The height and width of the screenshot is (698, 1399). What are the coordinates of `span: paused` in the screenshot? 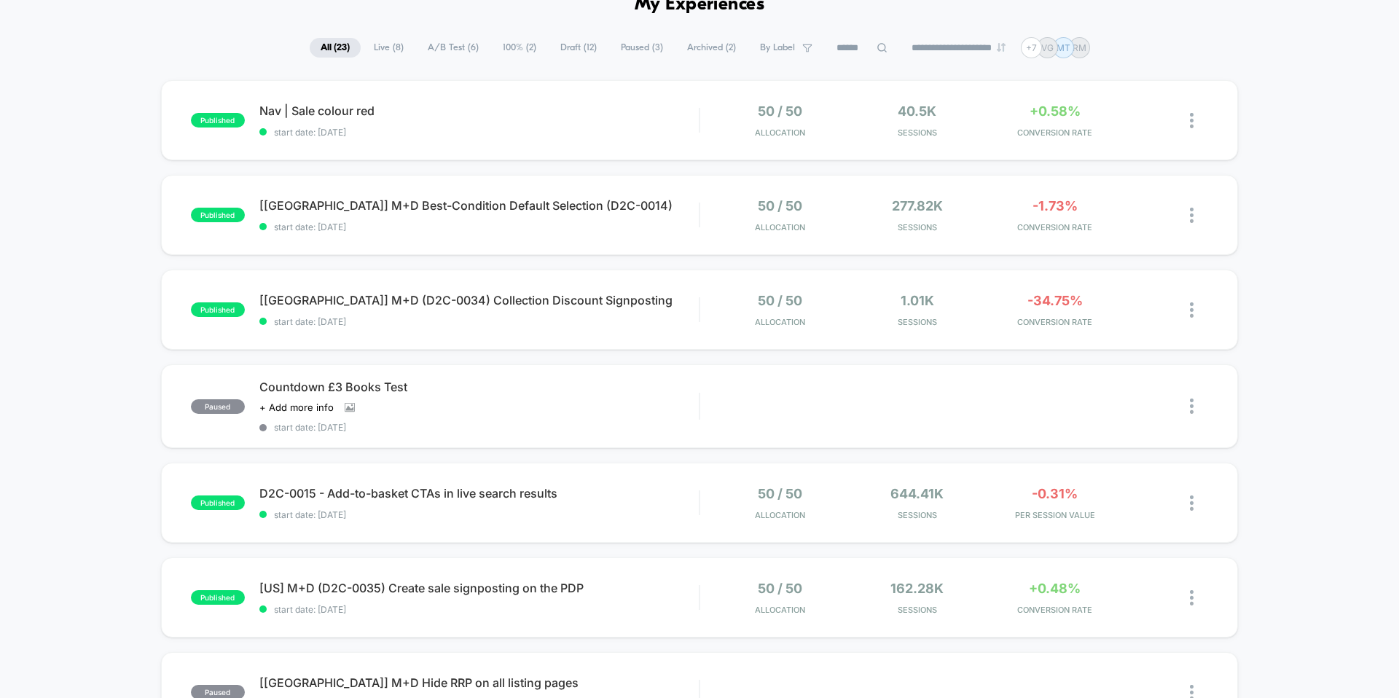 It's located at (218, 407).